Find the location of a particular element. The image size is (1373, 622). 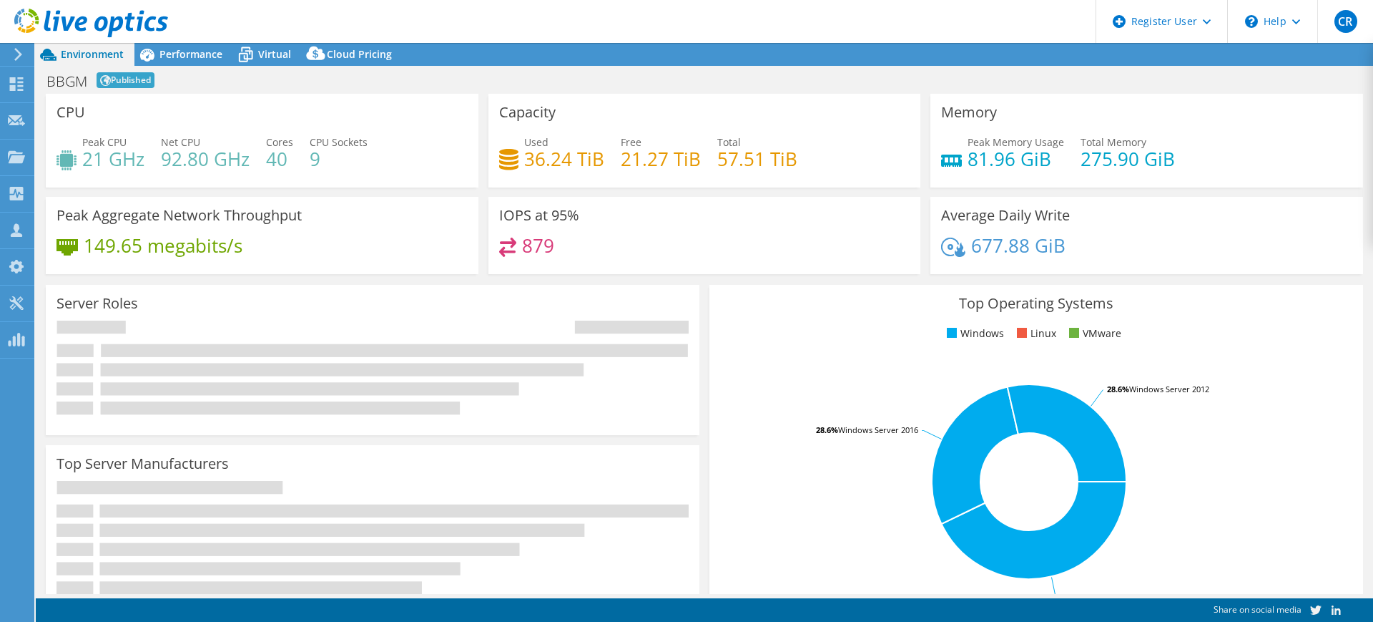

span: Total Memory is located at coordinates (1114, 142).